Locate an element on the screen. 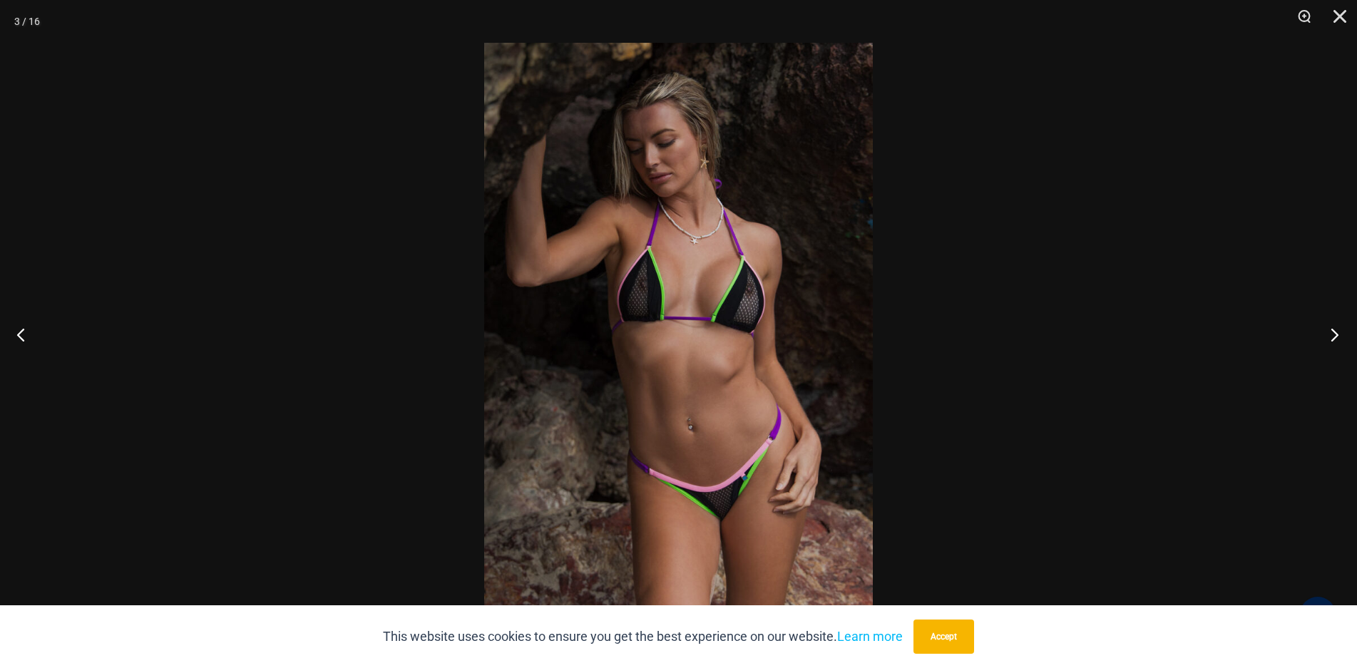 The width and height of the screenshot is (1357, 668). a: Learn more is located at coordinates (870, 636).